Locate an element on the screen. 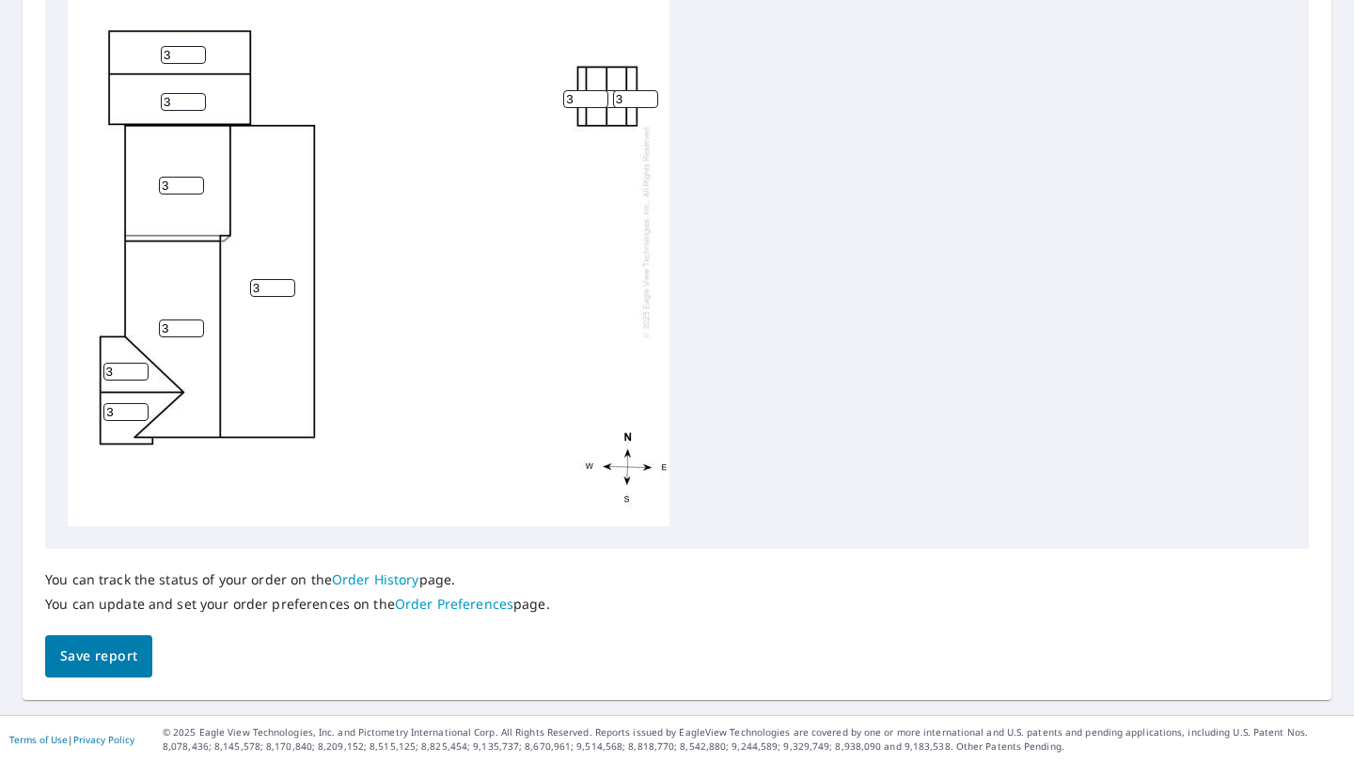 The width and height of the screenshot is (1354, 763). a: Terms of Use is located at coordinates (39, 740).